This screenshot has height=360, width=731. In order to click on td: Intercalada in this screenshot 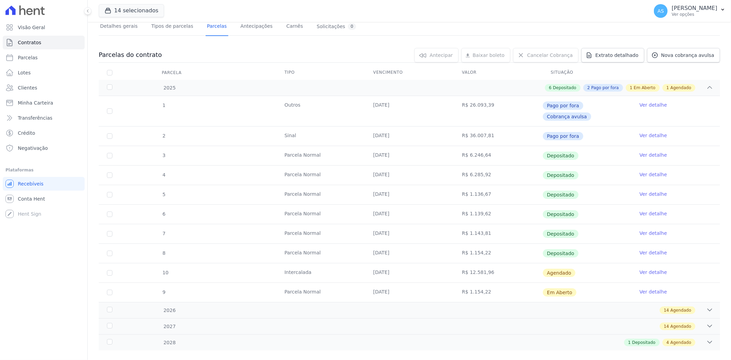, I will do `click(320, 273)`.